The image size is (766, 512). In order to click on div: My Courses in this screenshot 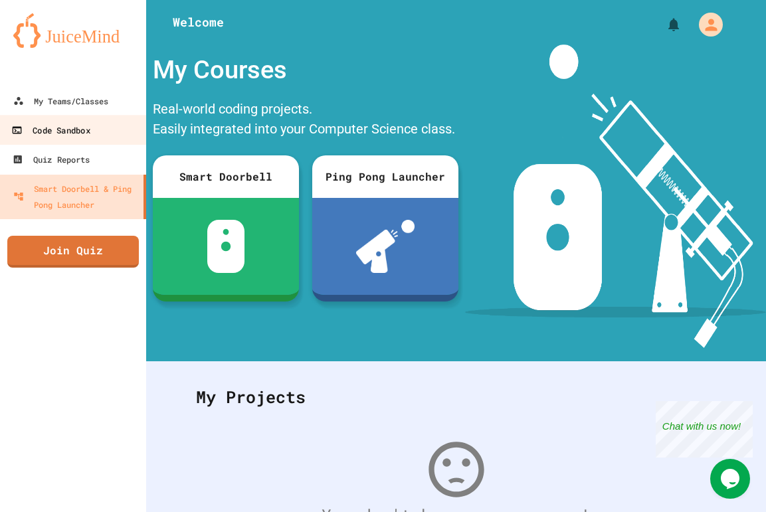, I will do `click(306, 70)`.